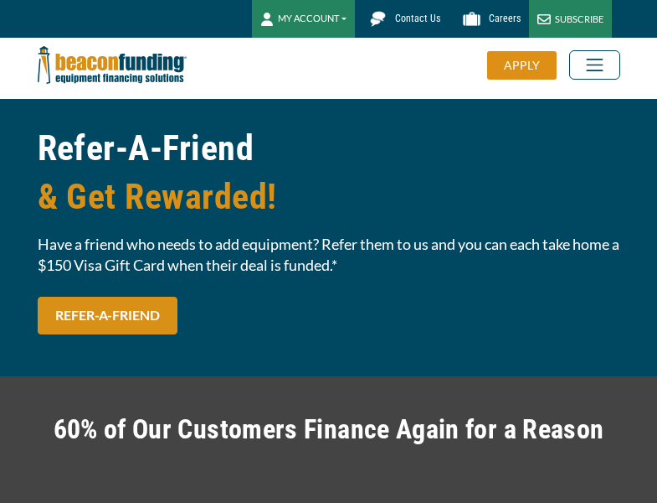 The height and width of the screenshot is (503, 657). I want to click on span: Contact Us, so click(418, 18).